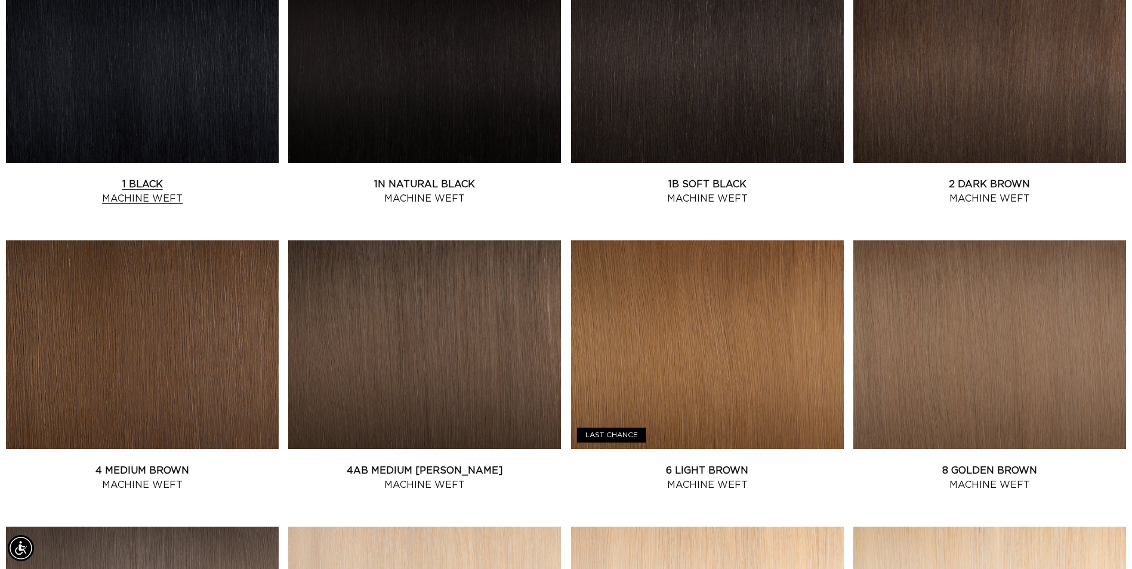 This screenshot has width=1132, height=569. I want to click on a: 1 Black Machine Weft, so click(142, 192).